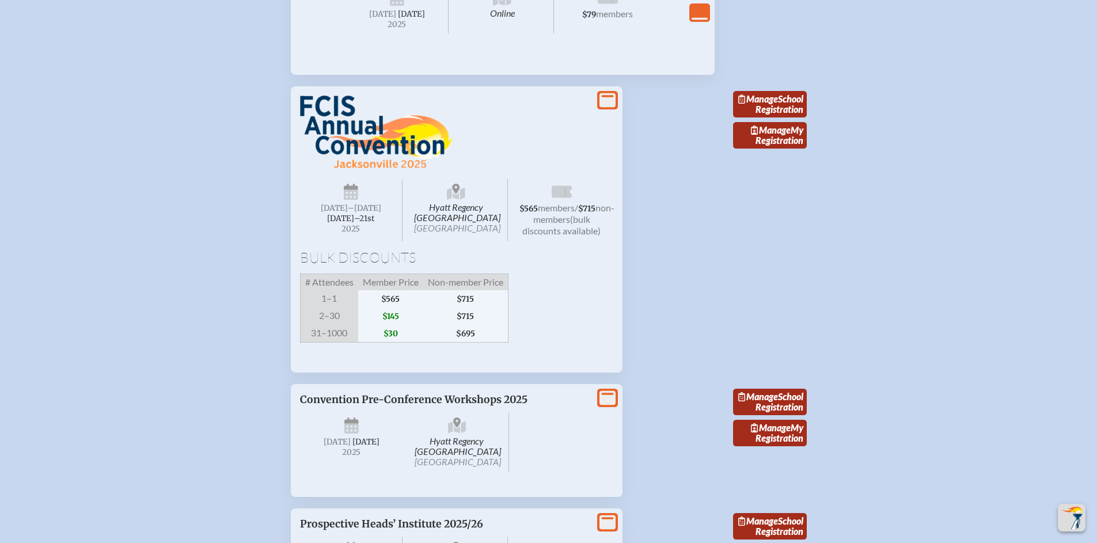  Describe the element at coordinates (466, 334) in the screenshot. I see `span: $695` at that location.